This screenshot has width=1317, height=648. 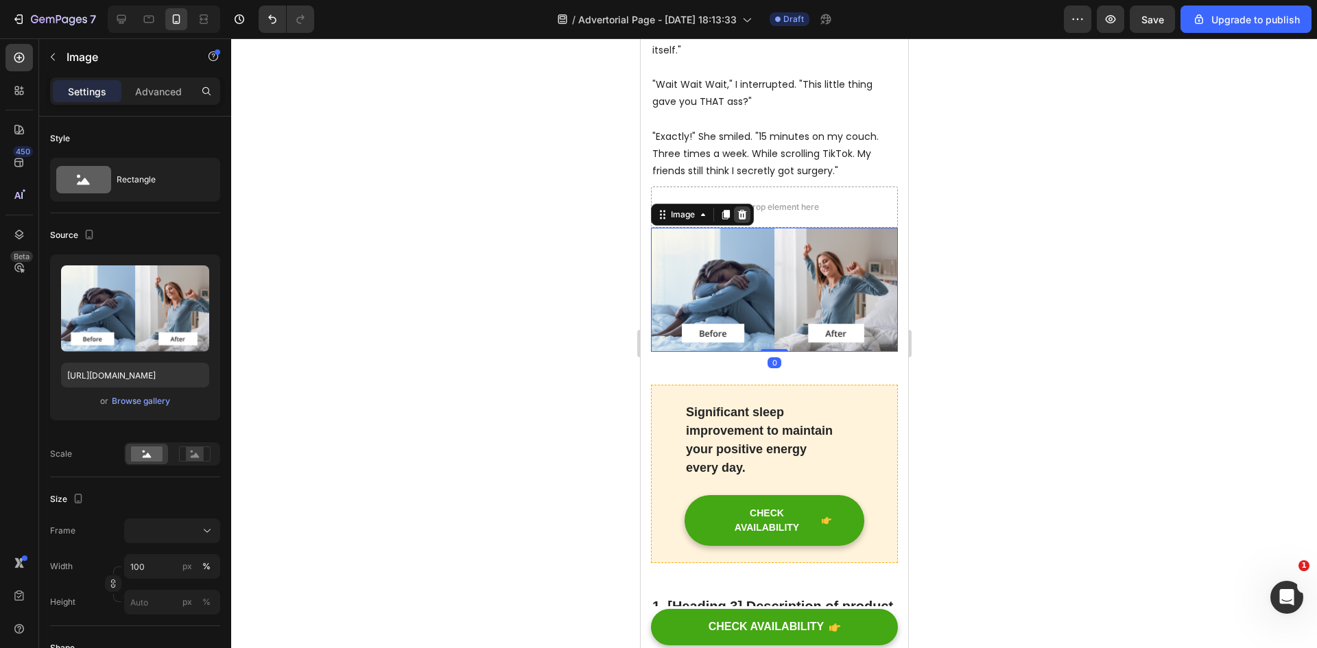 I want to click on div: Drop element here, so click(x=142, y=169).